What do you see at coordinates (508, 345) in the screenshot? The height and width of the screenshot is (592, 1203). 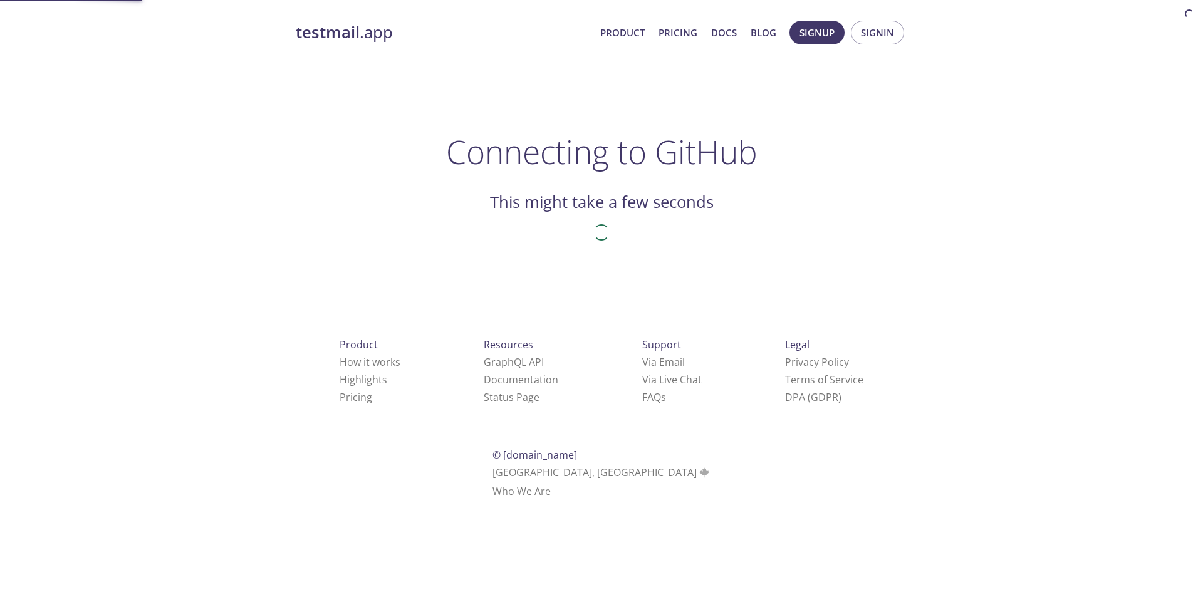 I see `span: Resources` at bounding box center [508, 345].